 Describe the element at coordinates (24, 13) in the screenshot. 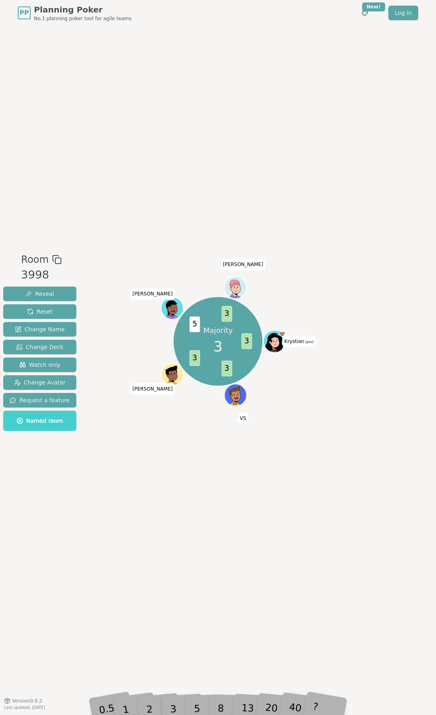

I see `span: PP` at that location.